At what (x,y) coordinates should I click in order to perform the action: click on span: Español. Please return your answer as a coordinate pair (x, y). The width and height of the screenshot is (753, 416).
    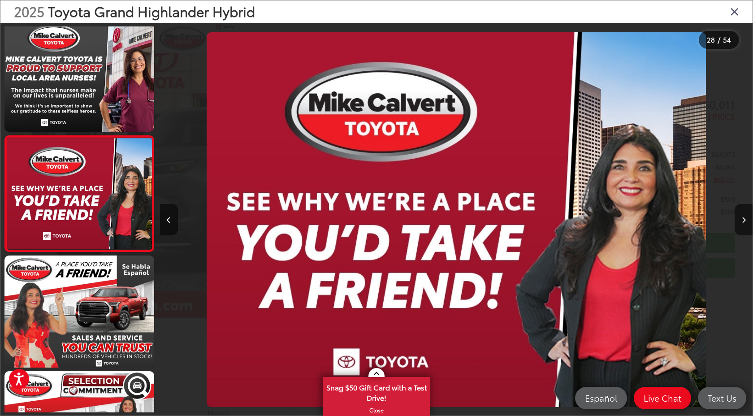
    Looking at the image, I should click on (601, 397).